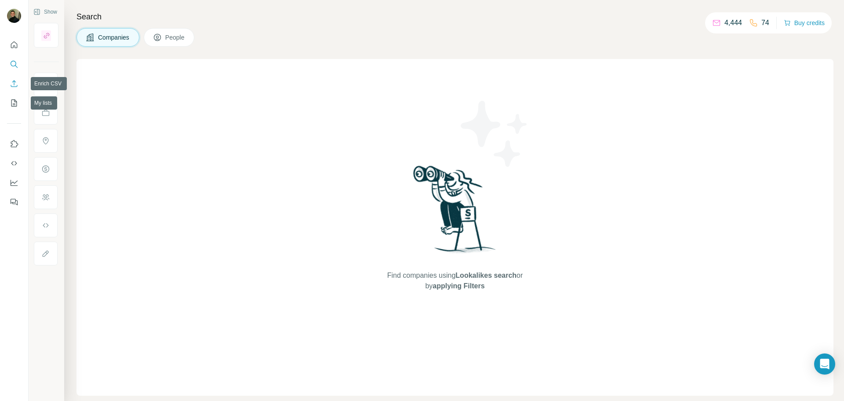 The image size is (844, 401). Describe the element at coordinates (766, 23) in the screenshot. I see `p: 74` at that location.